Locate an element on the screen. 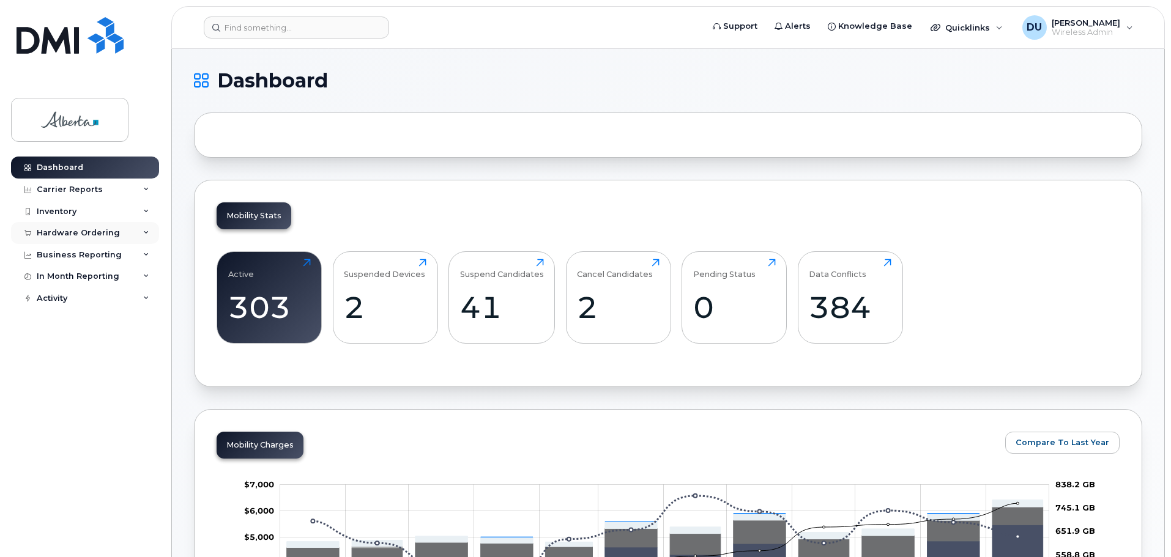 This screenshot has height=557, width=1171. div: Data Conflicts is located at coordinates (838, 269).